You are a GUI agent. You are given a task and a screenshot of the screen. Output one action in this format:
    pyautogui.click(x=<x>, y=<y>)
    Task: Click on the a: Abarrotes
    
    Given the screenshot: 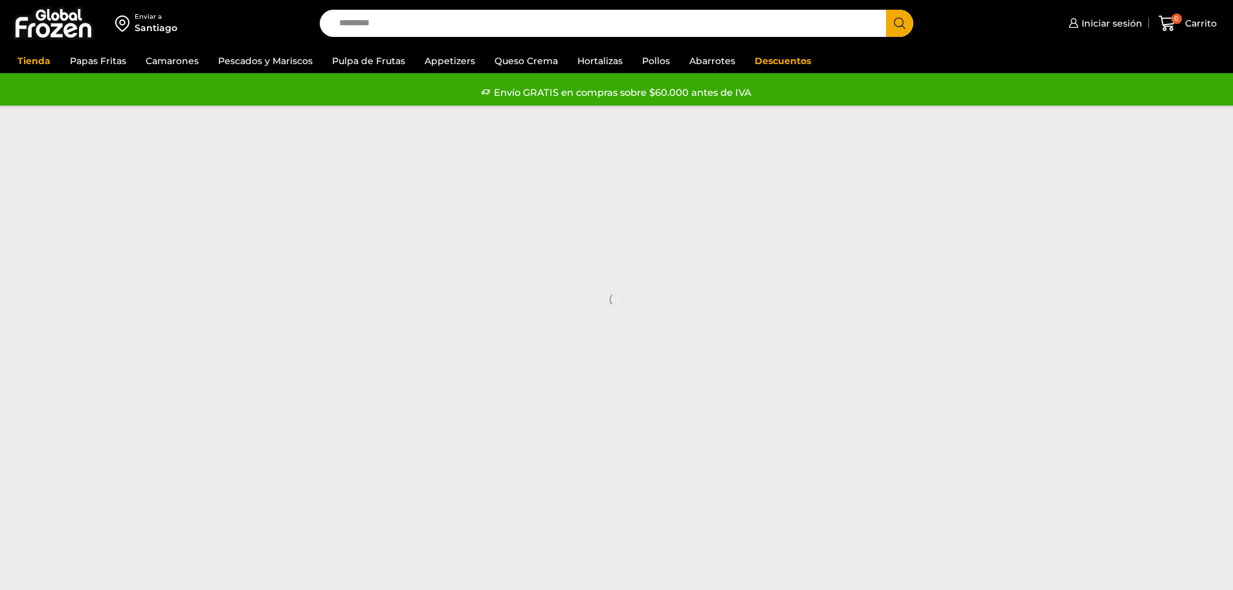 What is the action you would take?
    pyautogui.click(x=712, y=61)
    